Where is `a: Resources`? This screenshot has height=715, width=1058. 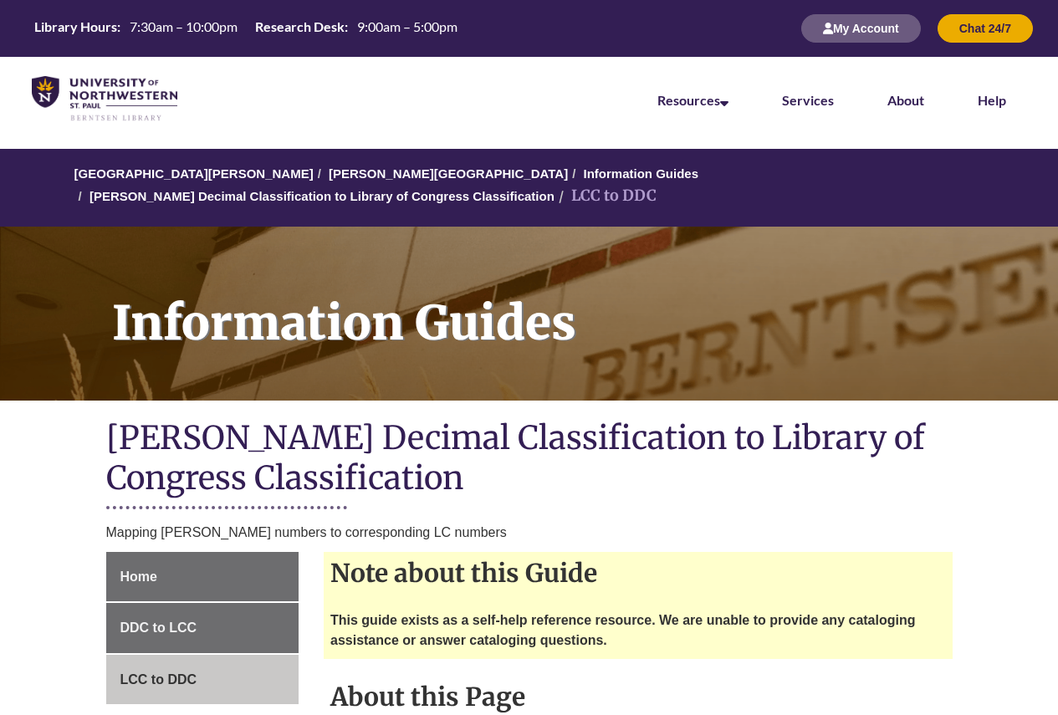
a: Resources is located at coordinates (692, 99).